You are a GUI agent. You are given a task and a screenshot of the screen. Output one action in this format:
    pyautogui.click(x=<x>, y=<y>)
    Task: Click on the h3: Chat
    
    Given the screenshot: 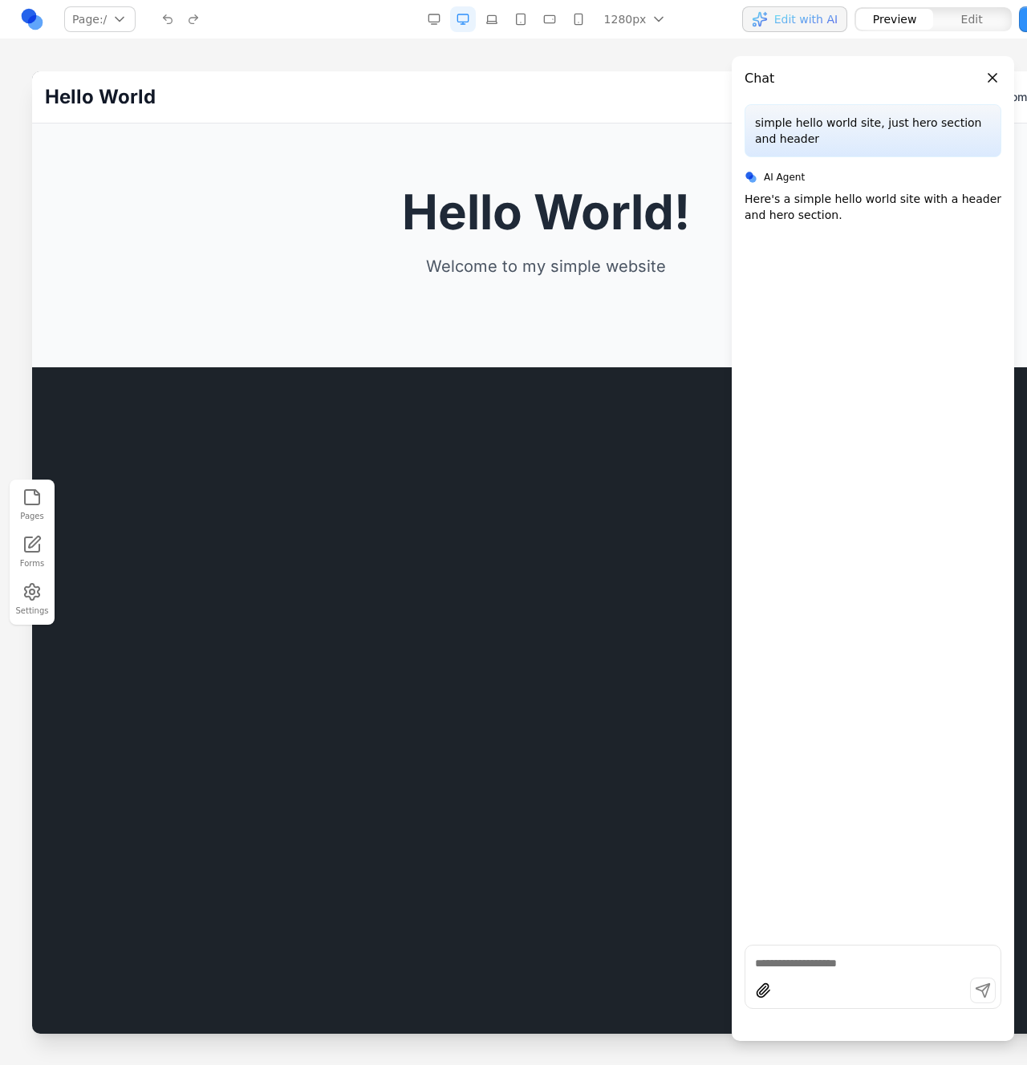 What is the action you would take?
    pyautogui.click(x=759, y=79)
    